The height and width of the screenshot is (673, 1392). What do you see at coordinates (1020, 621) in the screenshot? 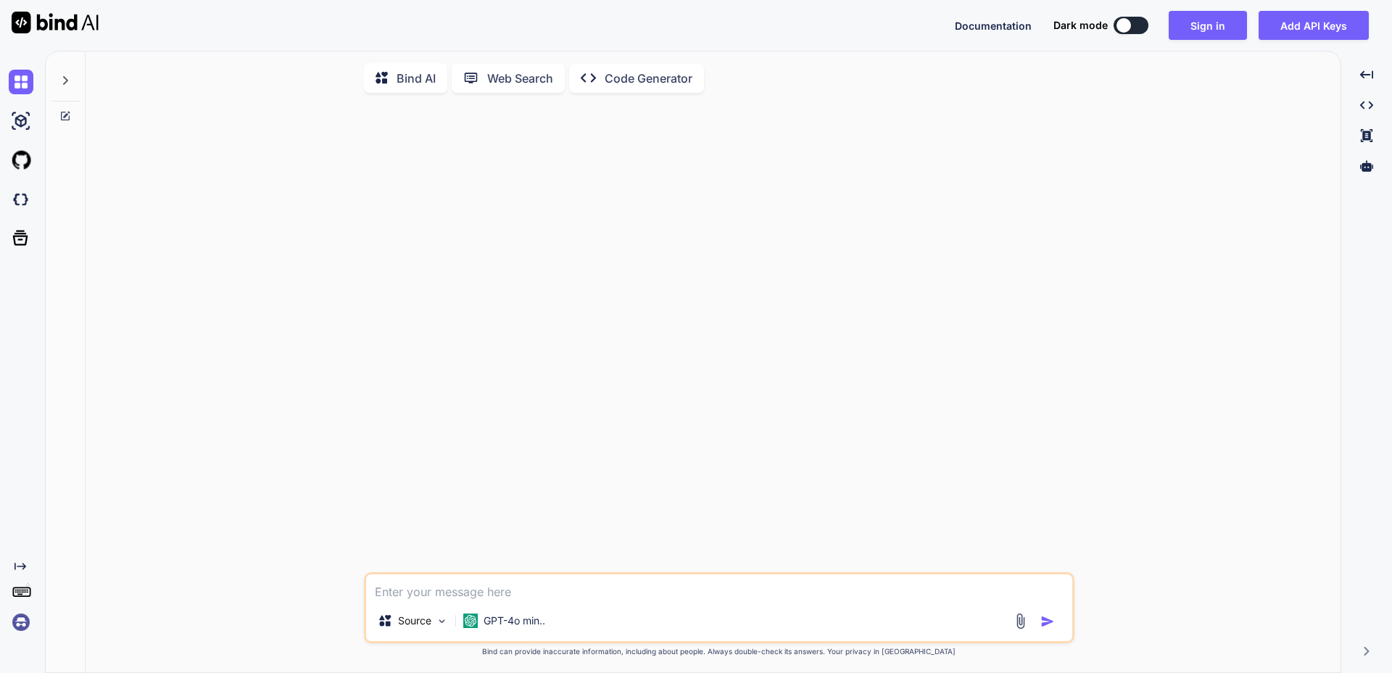
I see `img: attachment` at bounding box center [1020, 621].